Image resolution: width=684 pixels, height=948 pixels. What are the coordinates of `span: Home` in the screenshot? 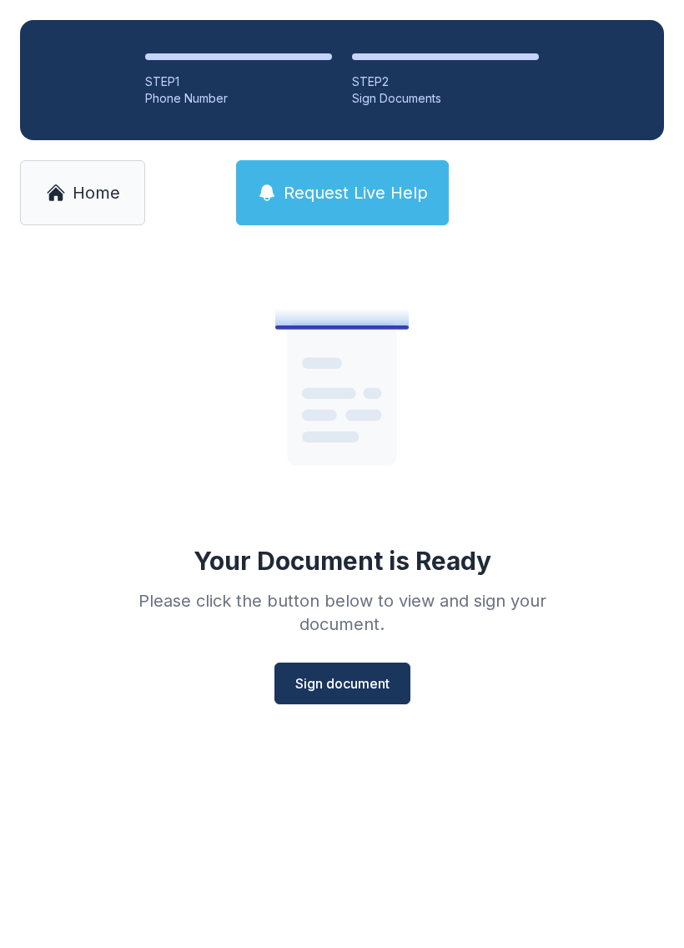 It's located at (96, 193).